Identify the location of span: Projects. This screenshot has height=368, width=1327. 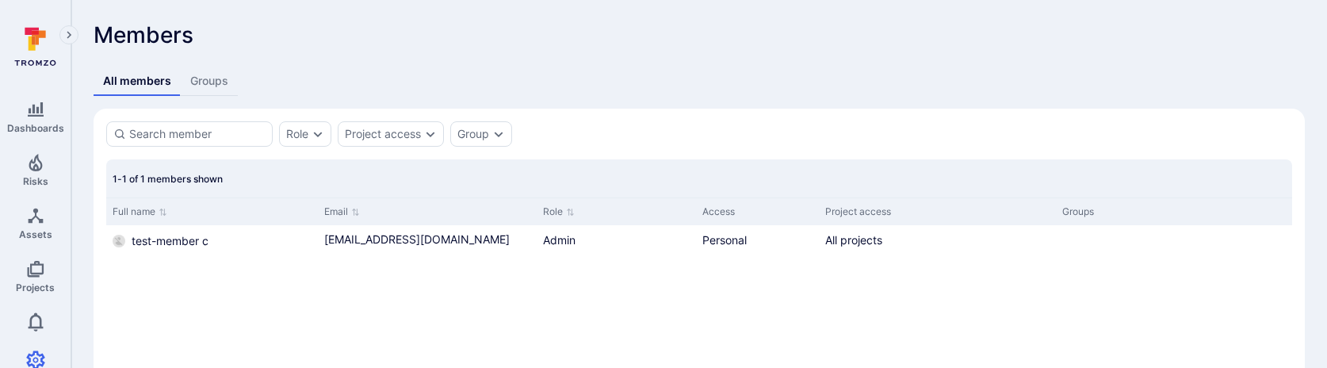
(35, 287).